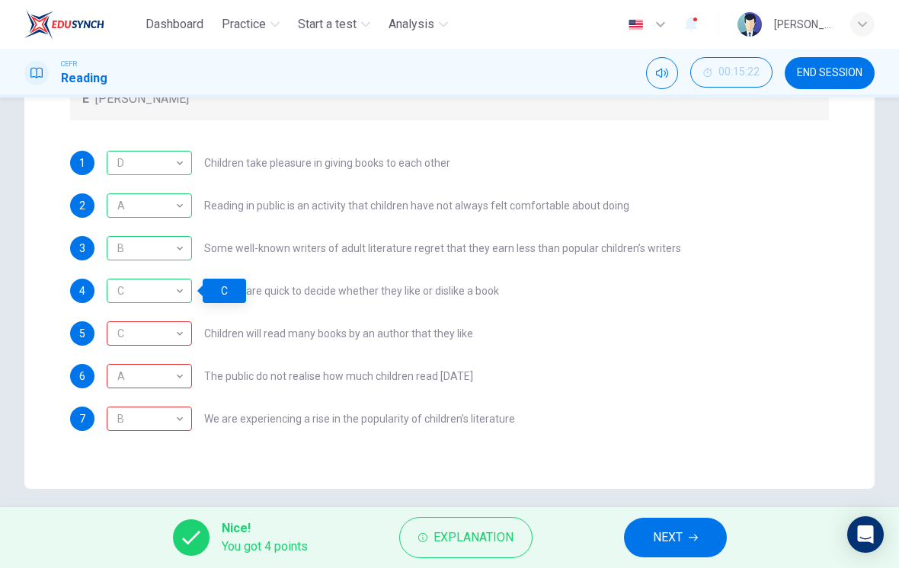 The width and height of the screenshot is (899, 568). I want to click on span: Nice!, so click(264, 529).